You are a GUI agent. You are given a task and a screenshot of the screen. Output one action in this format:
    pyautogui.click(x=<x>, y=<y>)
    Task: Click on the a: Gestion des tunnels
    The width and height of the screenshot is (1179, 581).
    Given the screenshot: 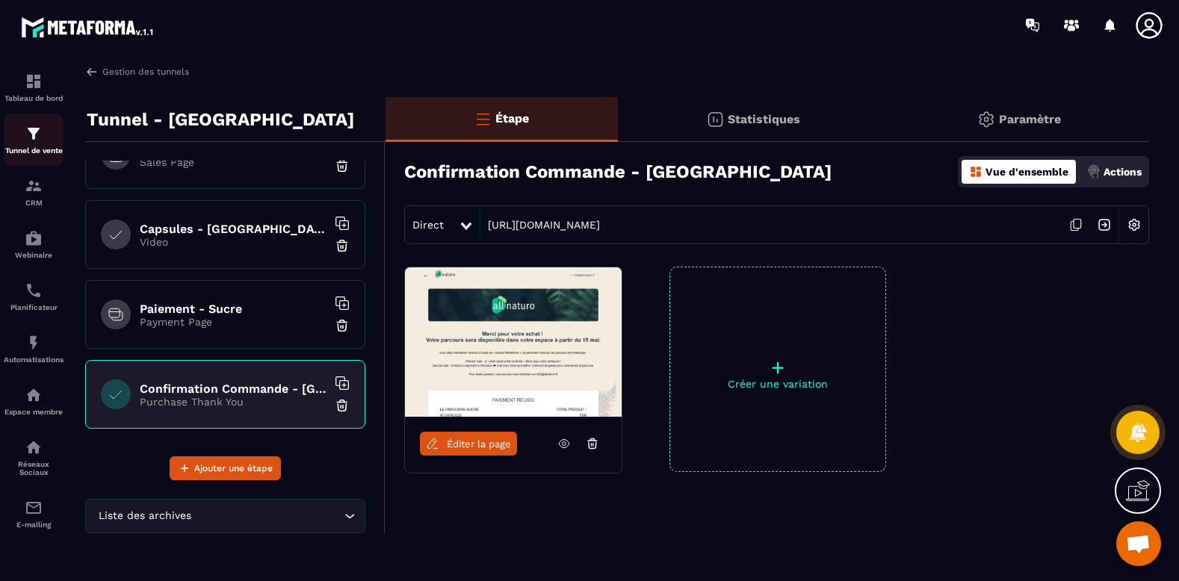 What is the action you would take?
    pyautogui.click(x=137, y=72)
    